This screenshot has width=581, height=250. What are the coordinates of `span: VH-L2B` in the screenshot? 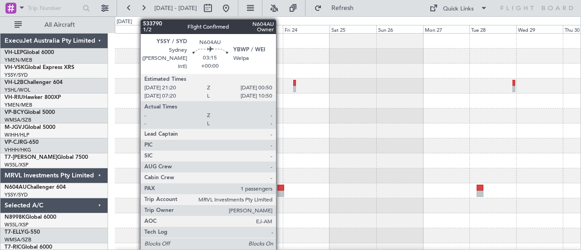 It's located at (14, 83).